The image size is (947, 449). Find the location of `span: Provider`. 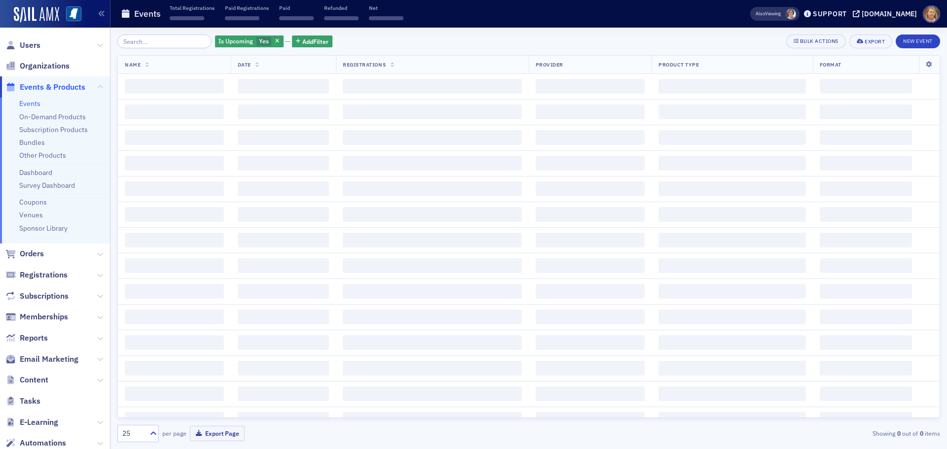

span: Provider is located at coordinates (549, 65).